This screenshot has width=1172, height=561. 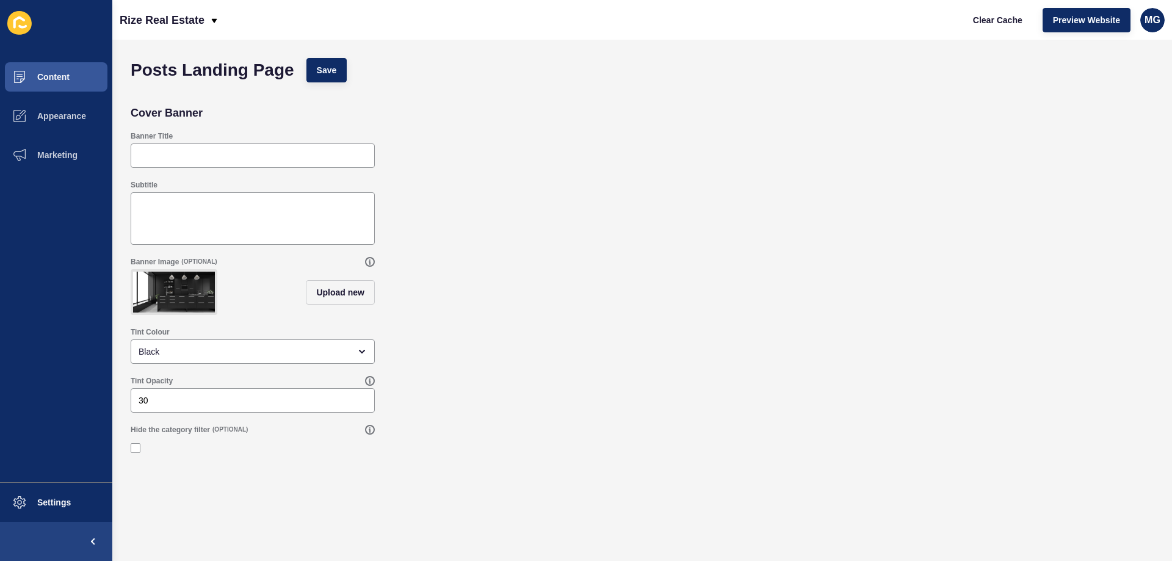 What do you see at coordinates (144, 185) in the screenshot?
I see `label: Subtitle` at bounding box center [144, 185].